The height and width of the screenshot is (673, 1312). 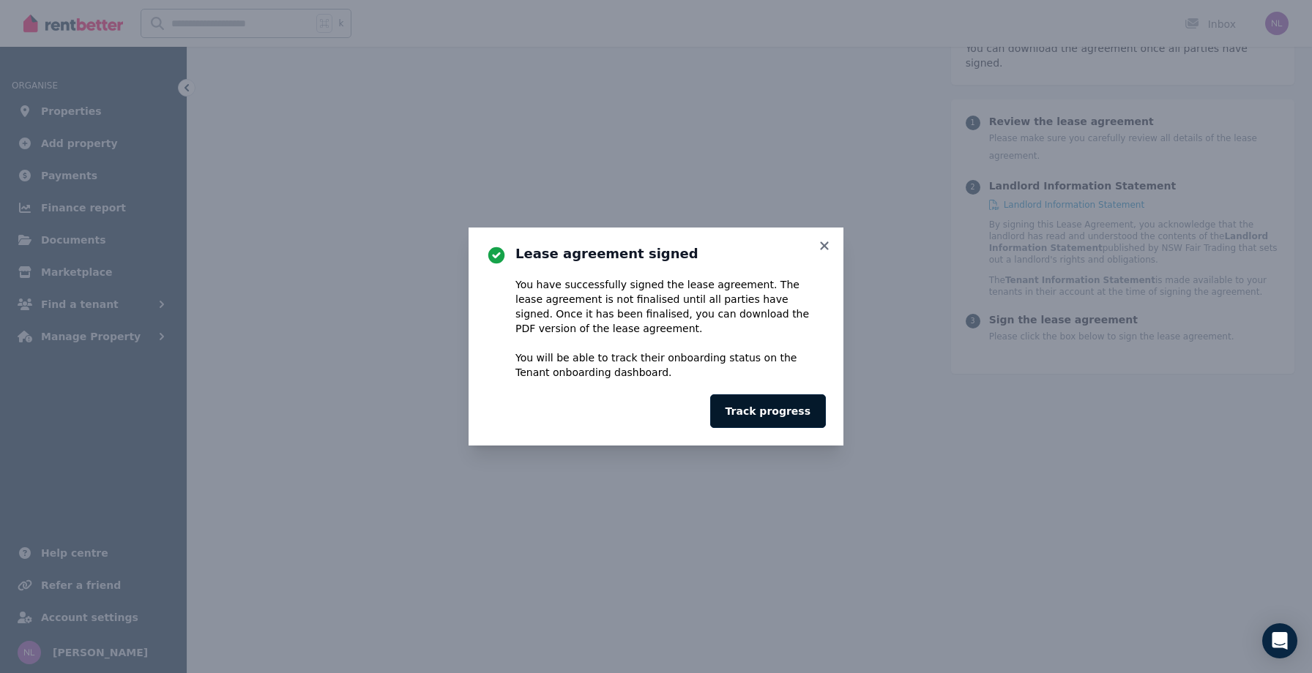 I want to click on h3: Lease agreement signed, so click(x=670, y=254).